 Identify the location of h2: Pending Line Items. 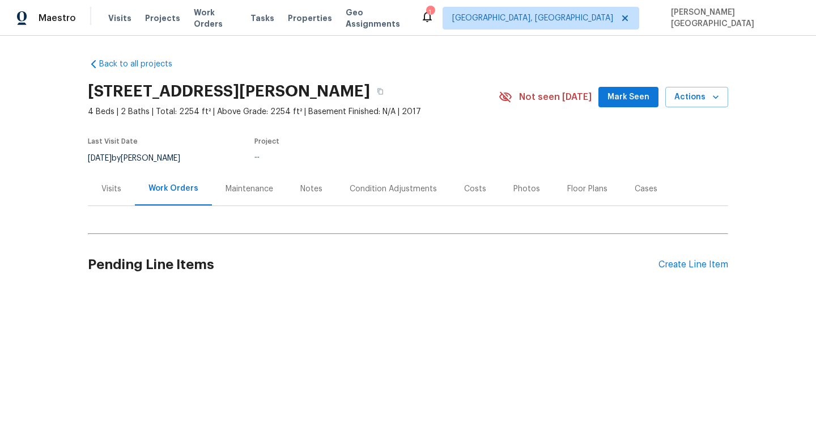
(373, 264).